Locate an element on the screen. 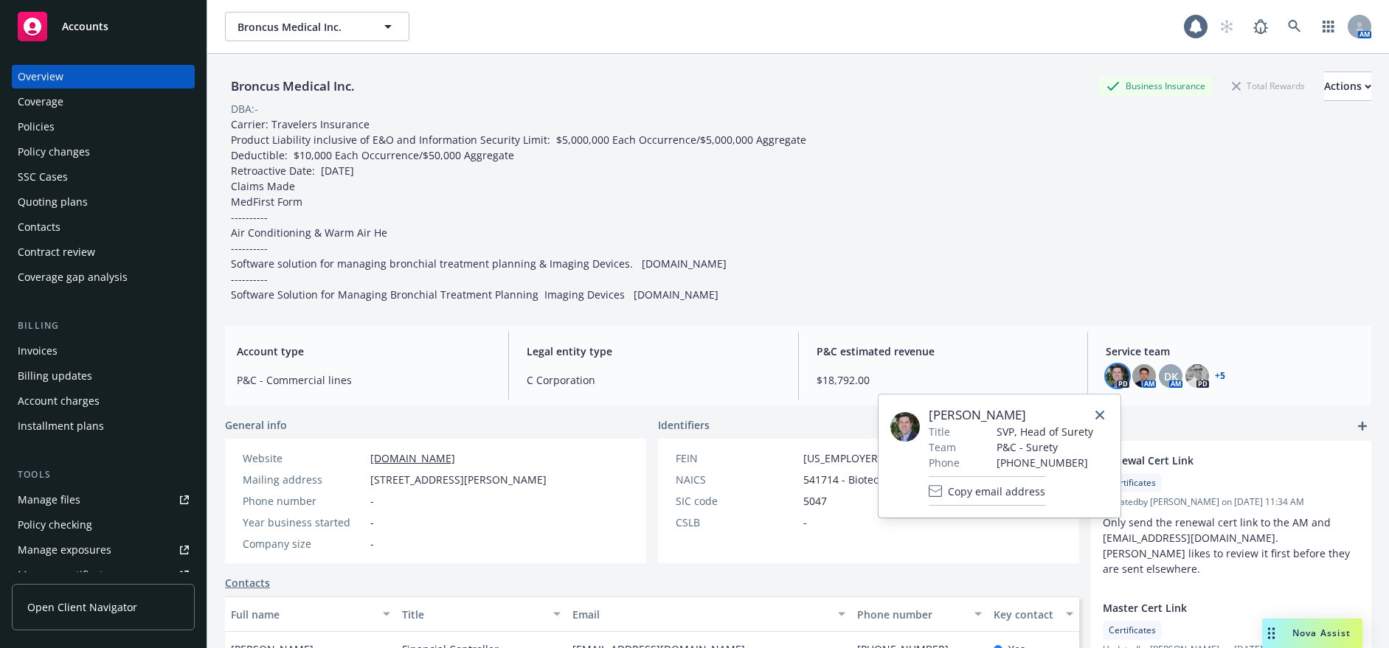 The image size is (1389, 648). span: Nova Assist is located at coordinates (1321, 633).